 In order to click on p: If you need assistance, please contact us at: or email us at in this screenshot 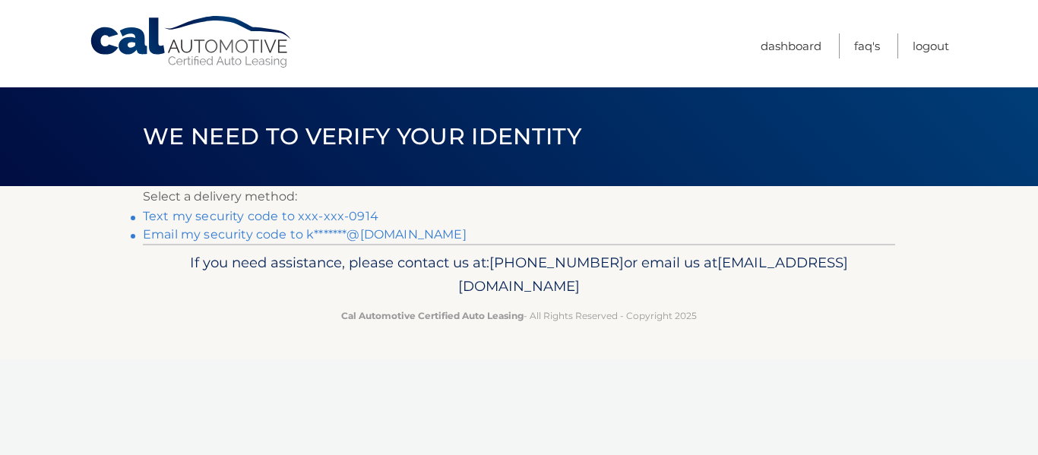, I will do `click(519, 275)`.